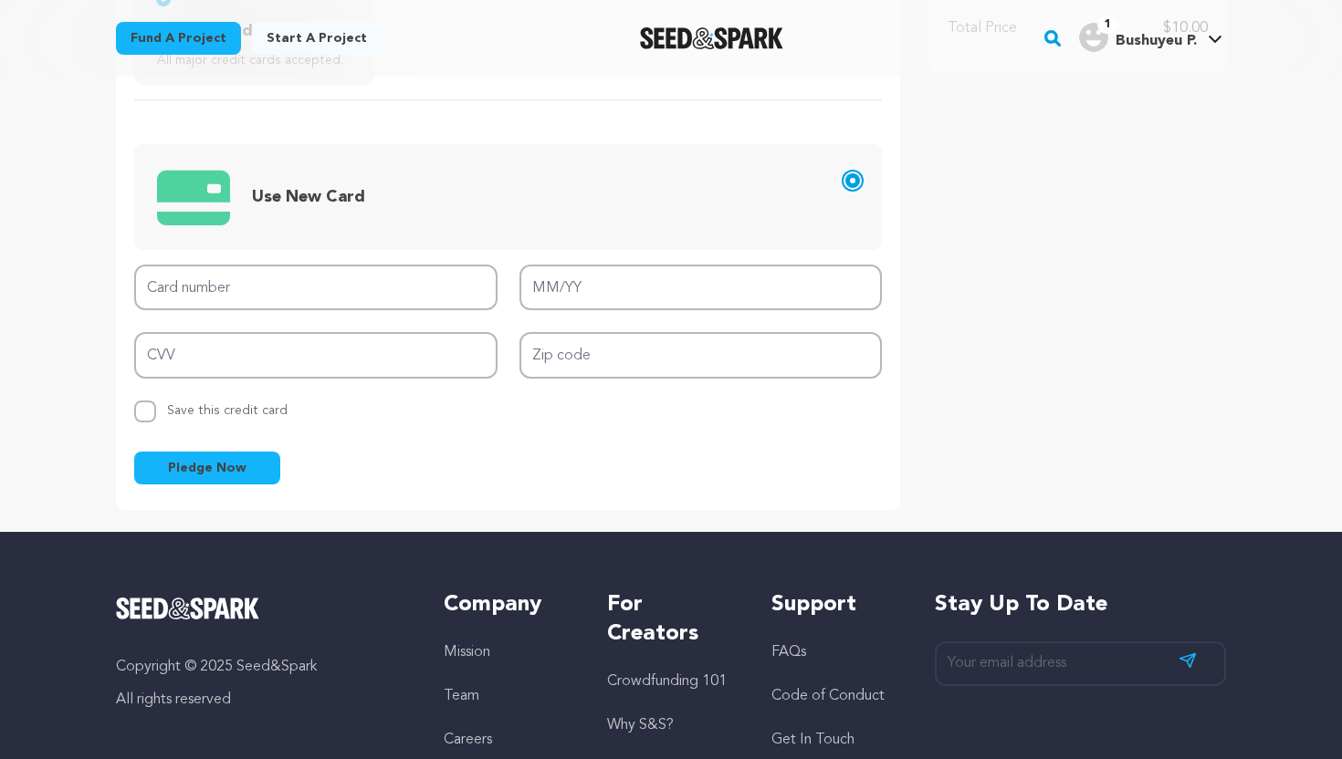 The height and width of the screenshot is (759, 1342). I want to click on input: Zip code, so click(701, 355).